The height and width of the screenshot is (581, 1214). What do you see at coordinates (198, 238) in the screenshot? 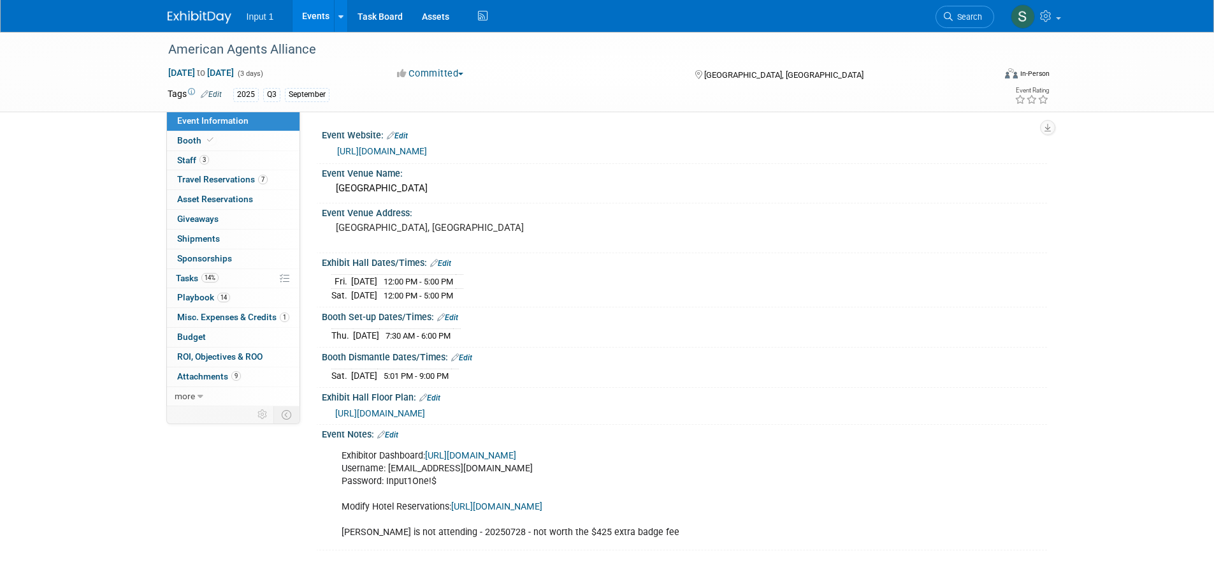
I see `span: Shipments` at bounding box center [198, 238].